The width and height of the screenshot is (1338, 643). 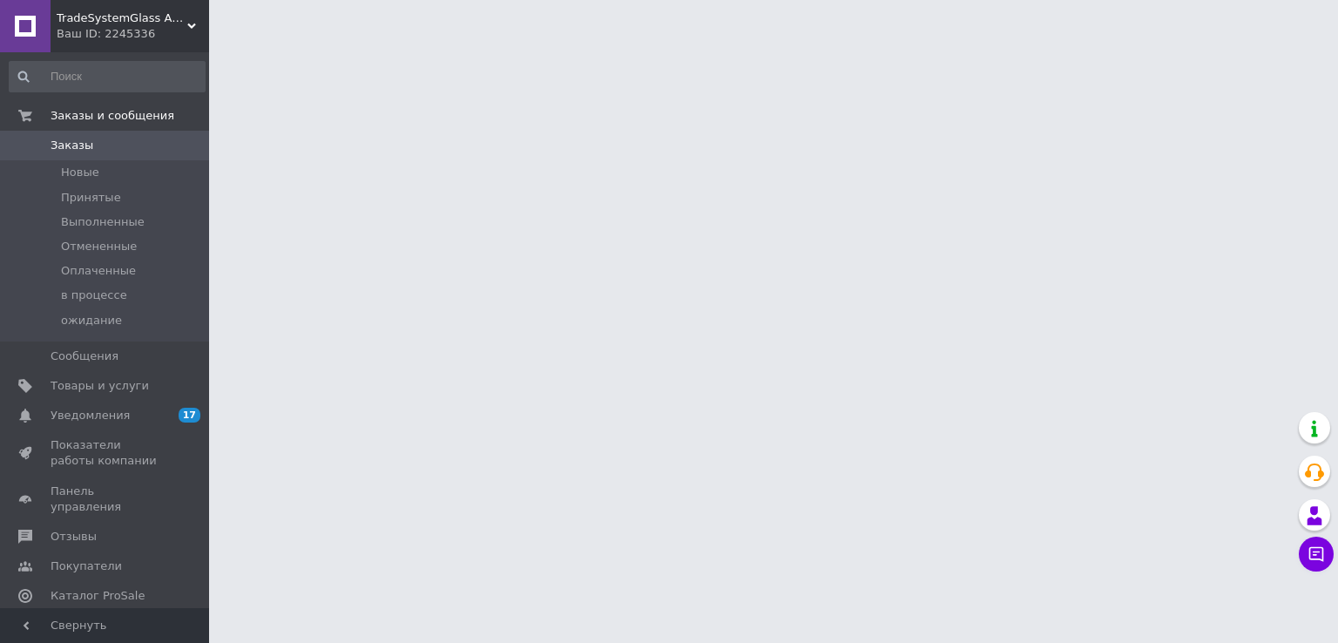 I want to click on span: Новые, so click(x=80, y=173).